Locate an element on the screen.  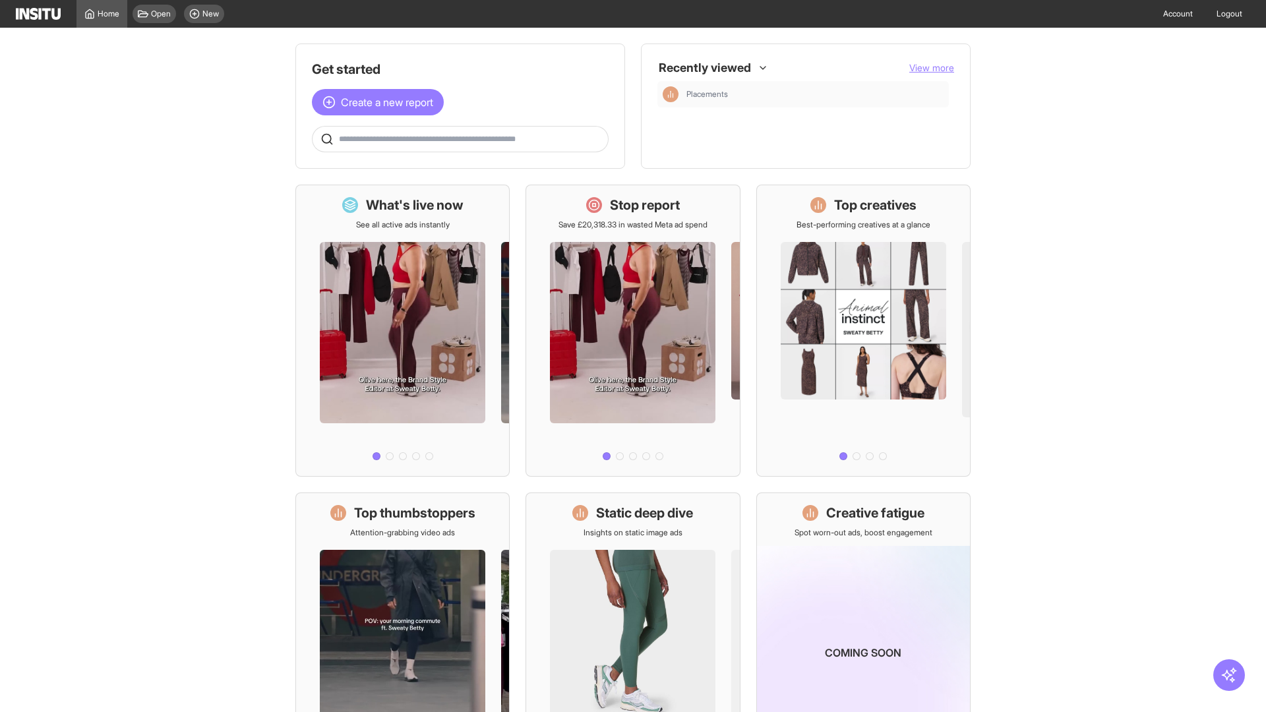
h1: Static deep dive is located at coordinates (644, 513).